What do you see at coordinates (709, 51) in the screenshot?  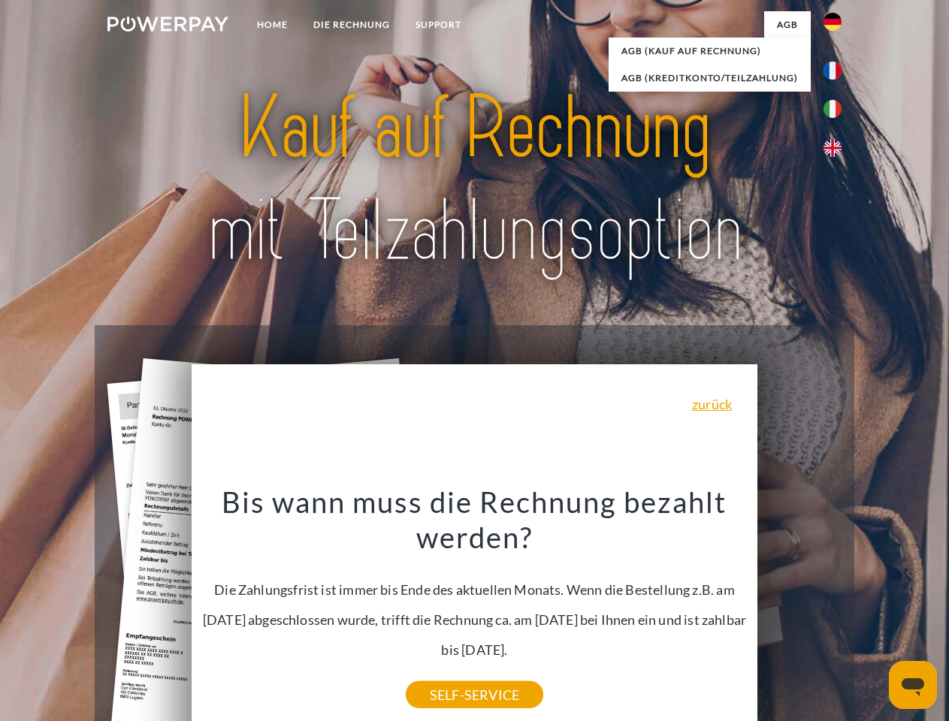 I see `a: AGB (Kauf auf Rechnung)` at bounding box center [709, 51].